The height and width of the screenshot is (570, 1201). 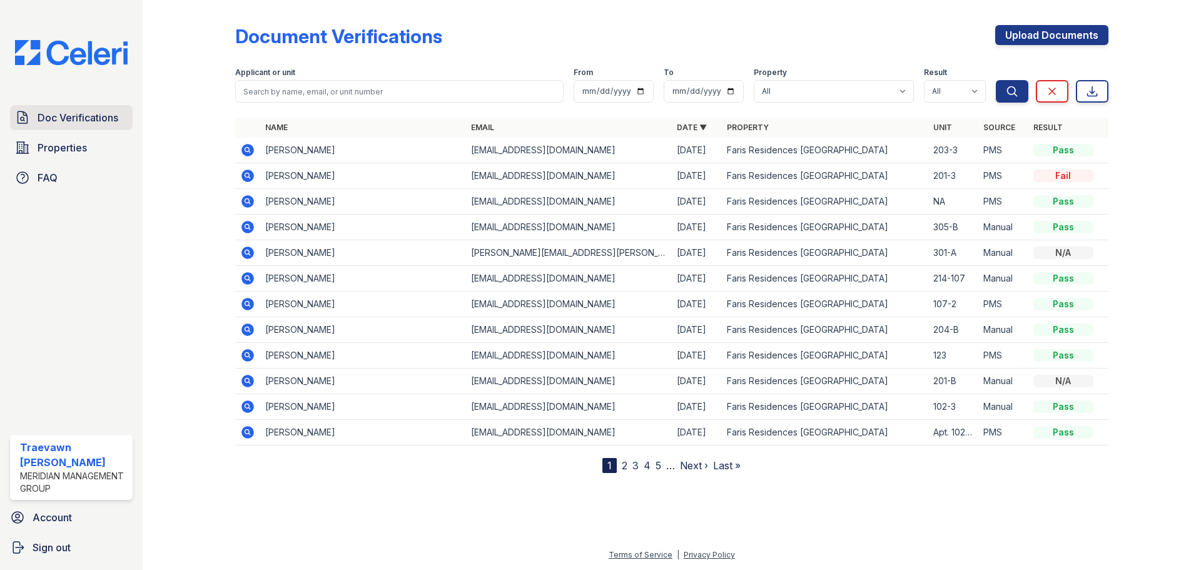 What do you see at coordinates (953, 278) in the screenshot?
I see `td: 214-107` at bounding box center [953, 278].